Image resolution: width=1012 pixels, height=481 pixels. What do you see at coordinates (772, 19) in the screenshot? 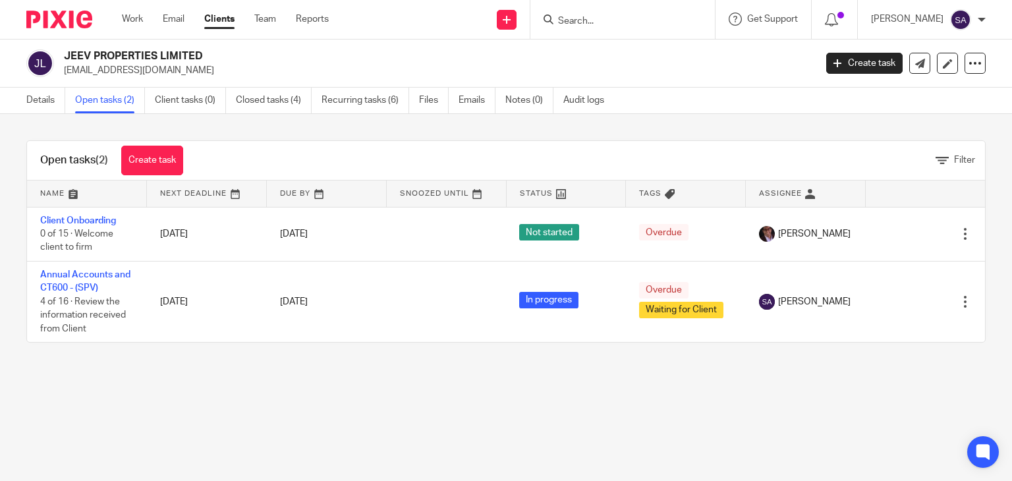
I see `span: Get Support` at bounding box center [772, 19].